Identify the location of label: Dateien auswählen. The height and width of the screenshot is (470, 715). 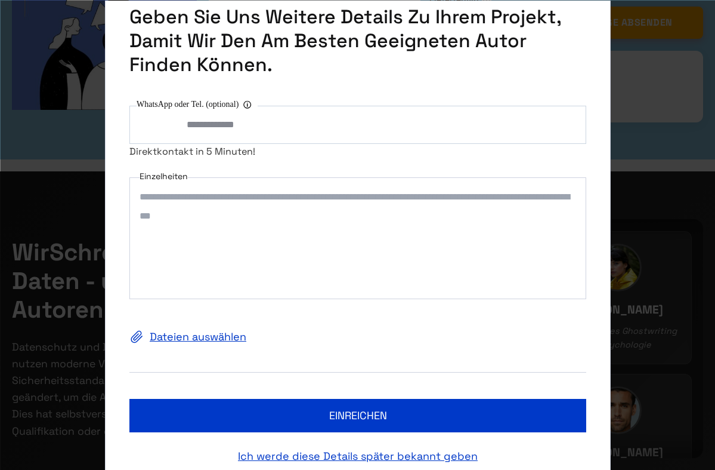
(358, 337).